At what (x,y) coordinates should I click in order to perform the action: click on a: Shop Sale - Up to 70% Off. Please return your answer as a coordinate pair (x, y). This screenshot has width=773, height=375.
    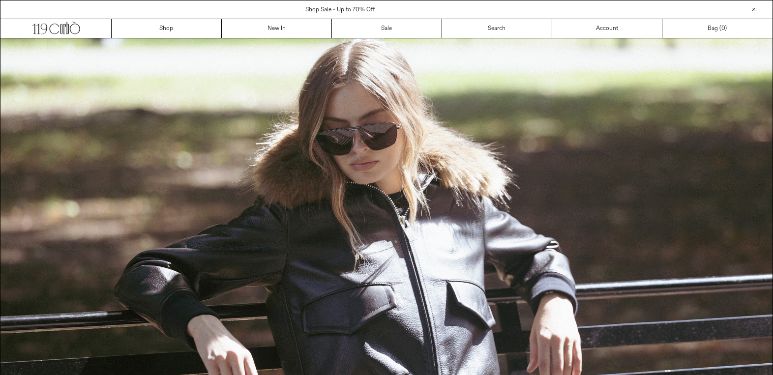
    Looking at the image, I should click on (340, 10).